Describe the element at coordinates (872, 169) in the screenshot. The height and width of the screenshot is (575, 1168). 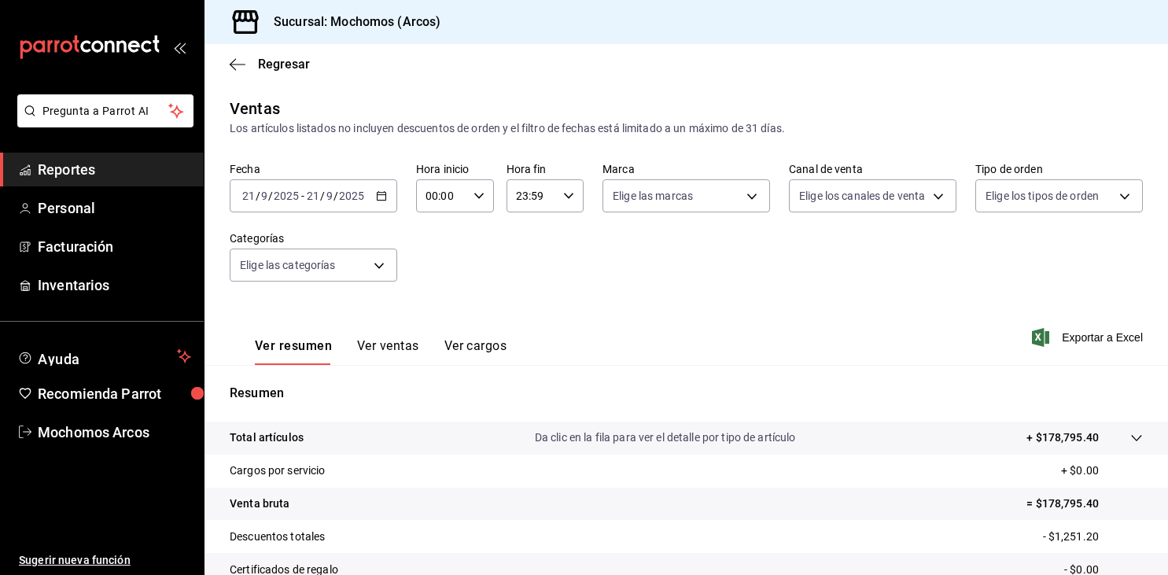
I see `label: Canal de venta` at that location.